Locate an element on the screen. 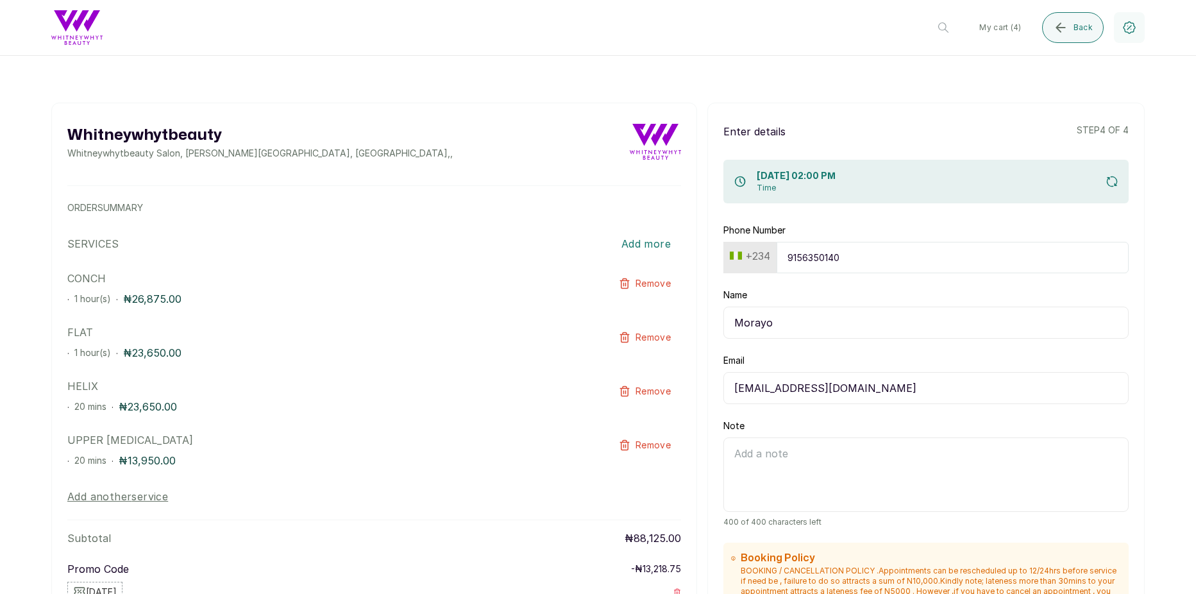 The width and height of the screenshot is (1196, 594). span: 400 of 400 characters left is located at coordinates (926, 522).